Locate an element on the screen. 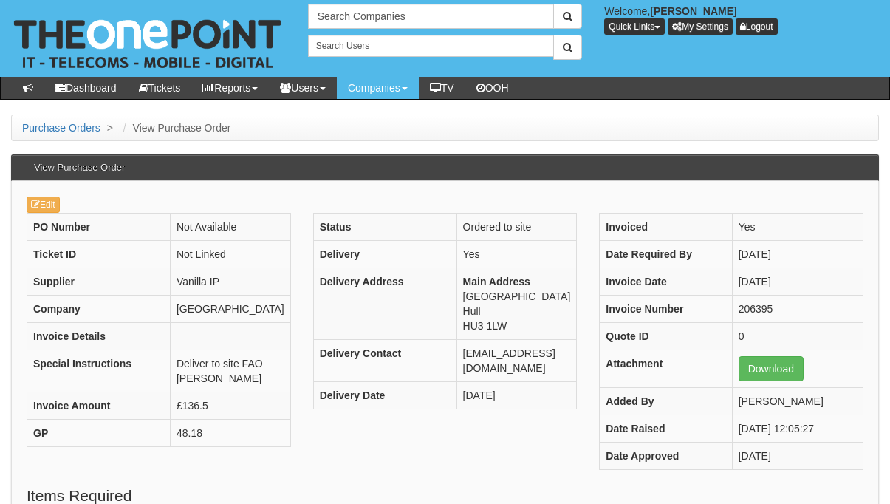  b: Main Address is located at coordinates (496, 281).